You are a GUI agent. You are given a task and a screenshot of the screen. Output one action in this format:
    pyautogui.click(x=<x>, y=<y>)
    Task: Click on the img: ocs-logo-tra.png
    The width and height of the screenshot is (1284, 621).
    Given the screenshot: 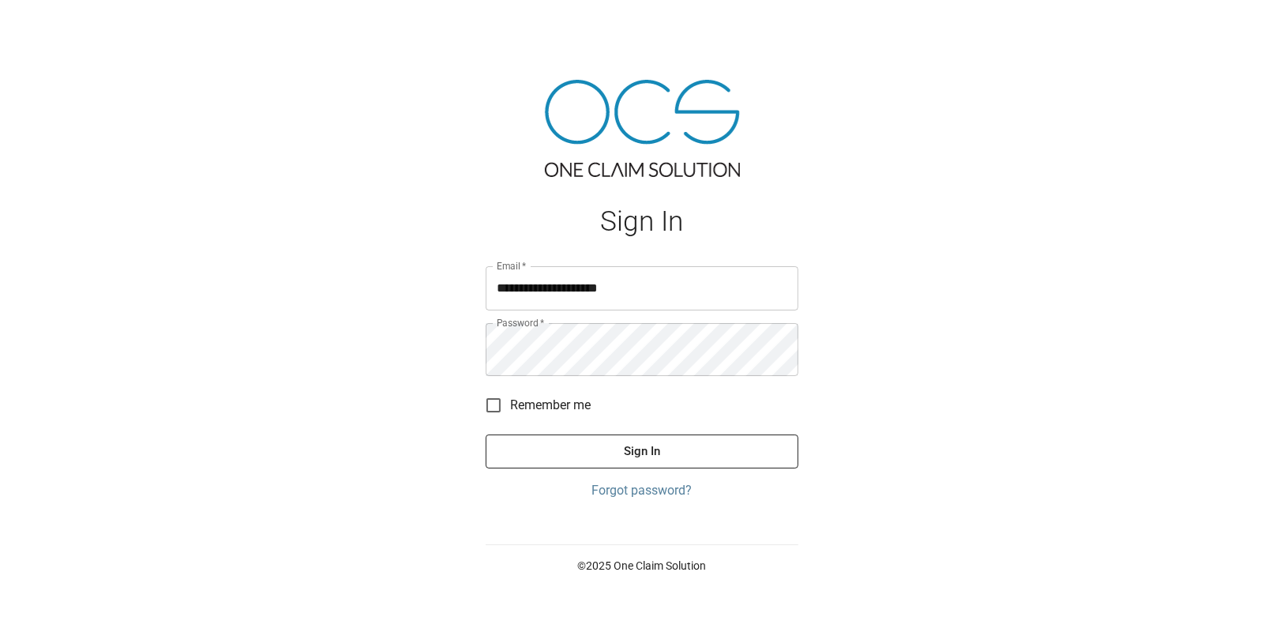 What is the action you would take?
    pyautogui.click(x=642, y=128)
    